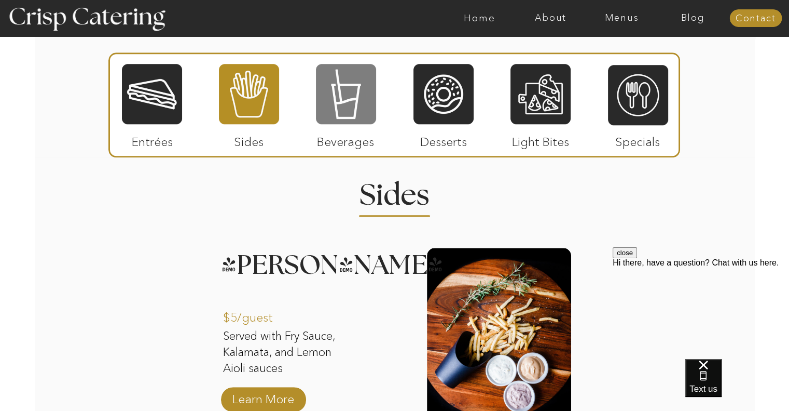 The width and height of the screenshot is (789, 411). What do you see at coordinates (622, 18) in the screenshot?
I see `nav: Menus` at bounding box center [622, 18].